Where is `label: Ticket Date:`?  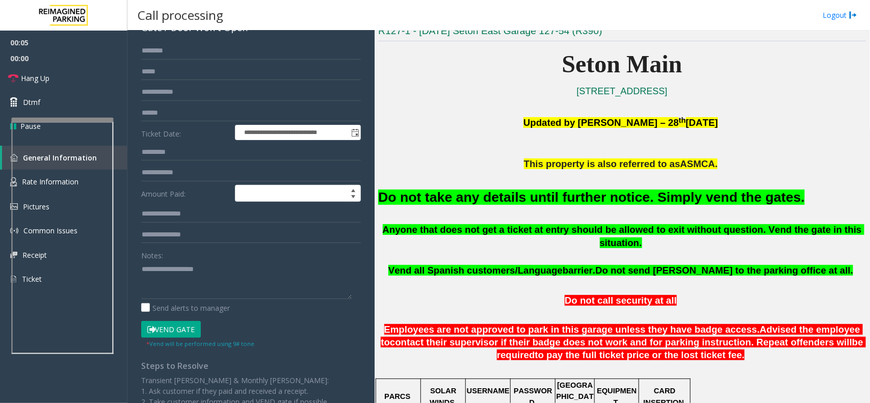
label: Ticket Date: is located at coordinates (186, 133).